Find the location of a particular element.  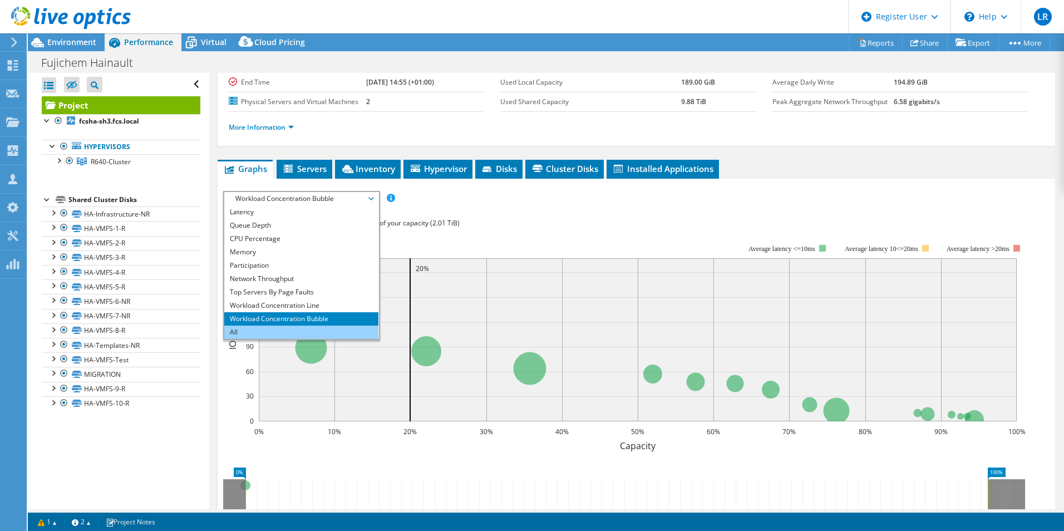

text: 30% is located at coordinates (486, 431).